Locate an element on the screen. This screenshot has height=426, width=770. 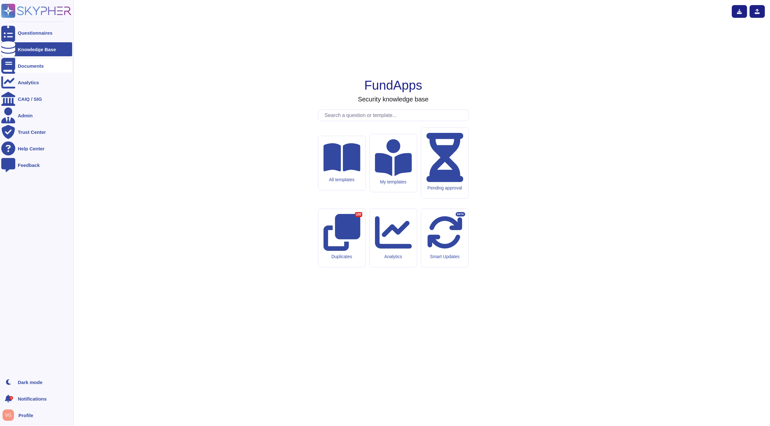
div: Duplicates is located at coordinates (342, 256).